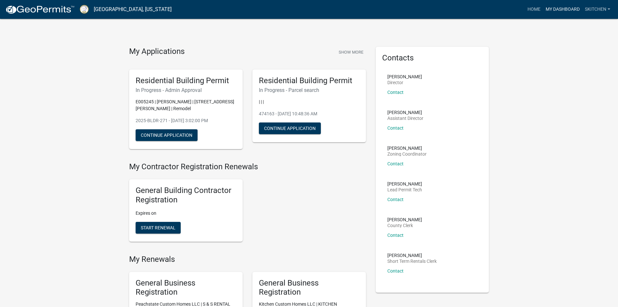 The image size is (618, 307). Describe the element at coordinates (157, 52) in the screenshot. I see `h4: My Applications` at that location.